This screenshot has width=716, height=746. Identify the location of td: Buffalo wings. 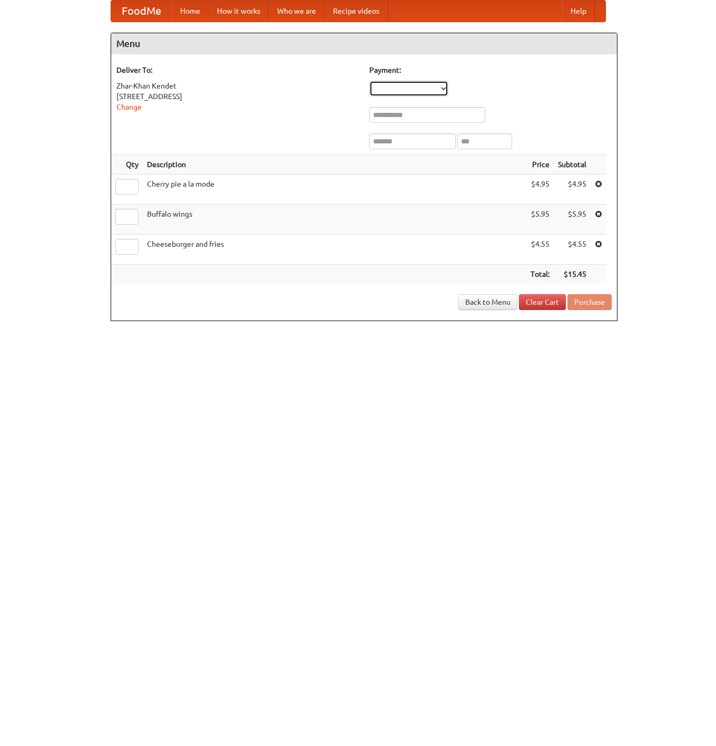
(335, 219).